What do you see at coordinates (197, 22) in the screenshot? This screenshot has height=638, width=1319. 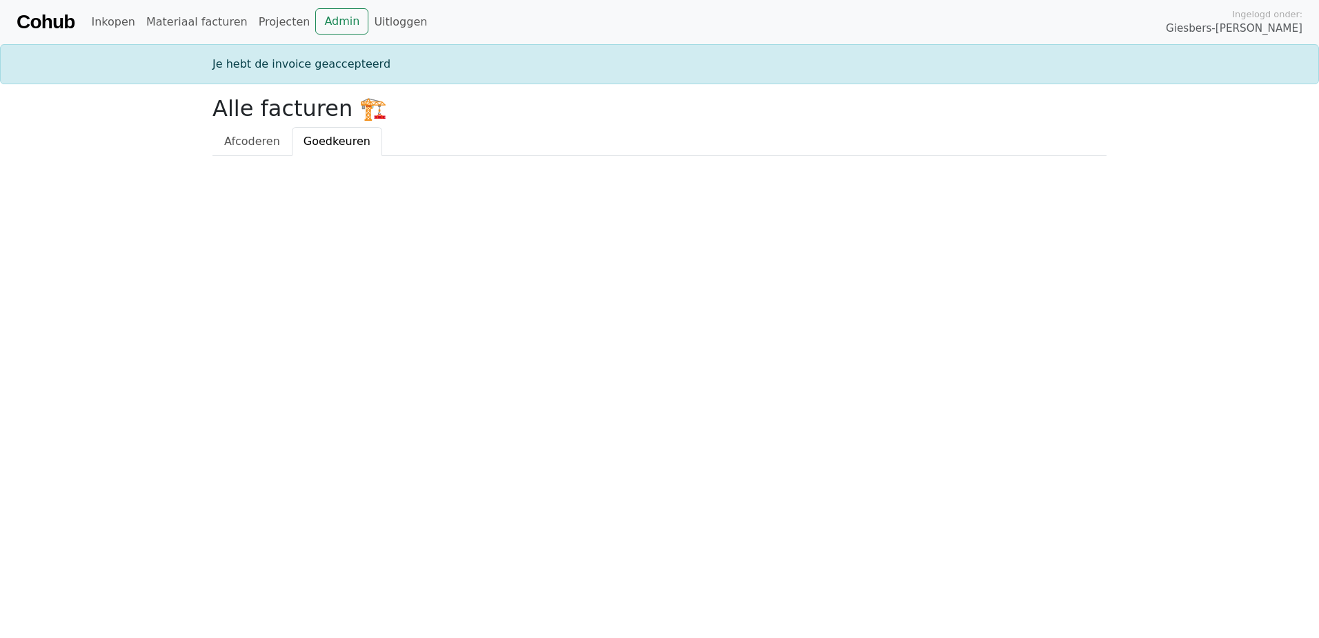 I see `a: Materiaal facturen` at bounding box center [197, 22].